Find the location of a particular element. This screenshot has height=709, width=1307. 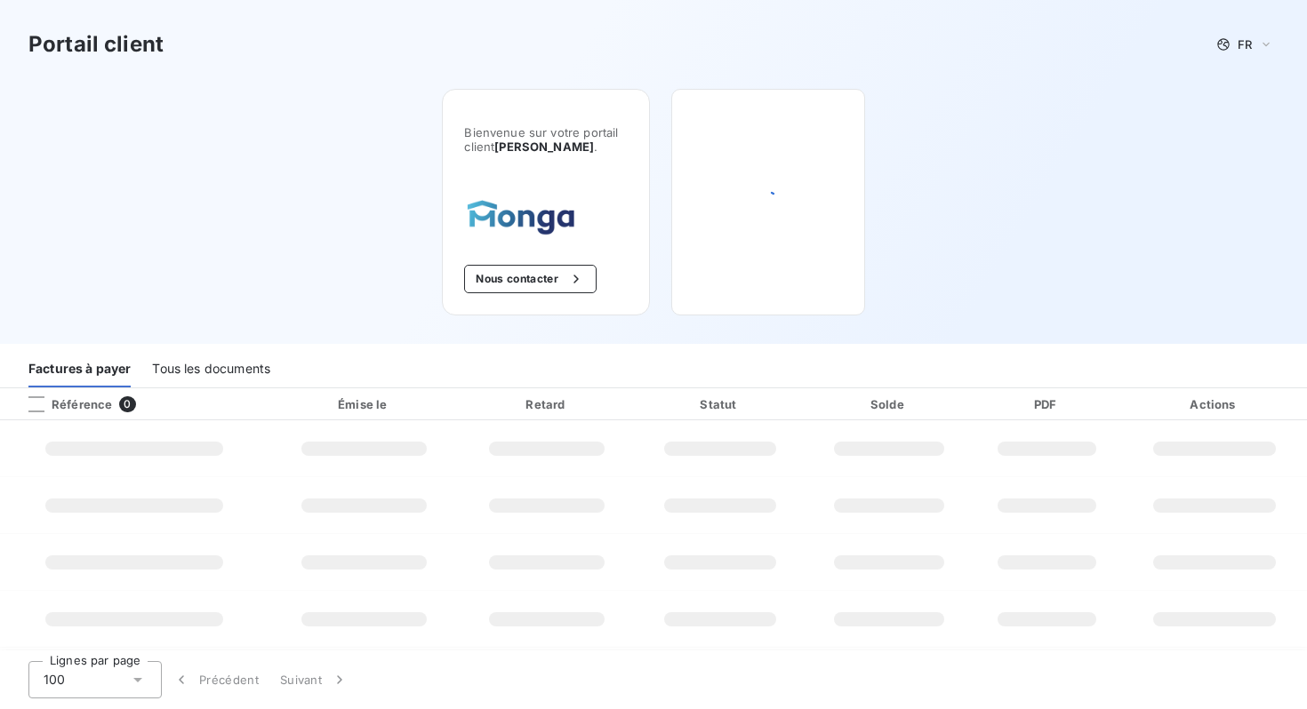

div: PDF is located at coordinates (1047, 404).